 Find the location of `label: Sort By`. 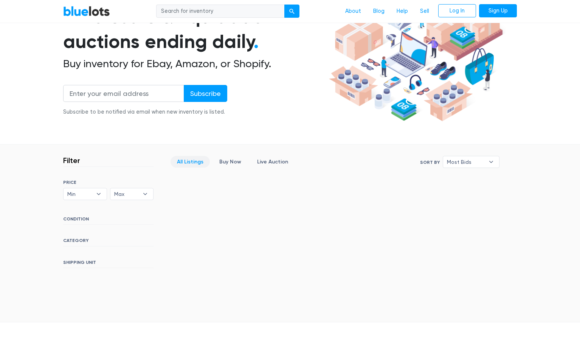

label: Sort By is located at coordinates (430, 162).